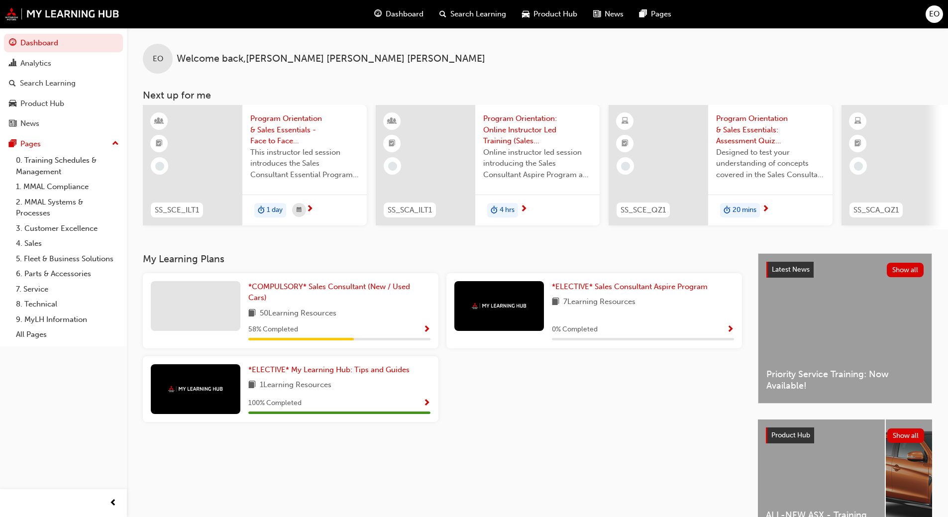 This screenshot has width=948, height=517. I want to click on span: 1 day, so click(275, 210).